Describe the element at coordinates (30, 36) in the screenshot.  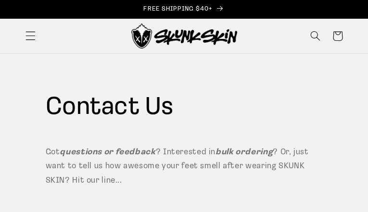
I see `summary: Menu` at that location.